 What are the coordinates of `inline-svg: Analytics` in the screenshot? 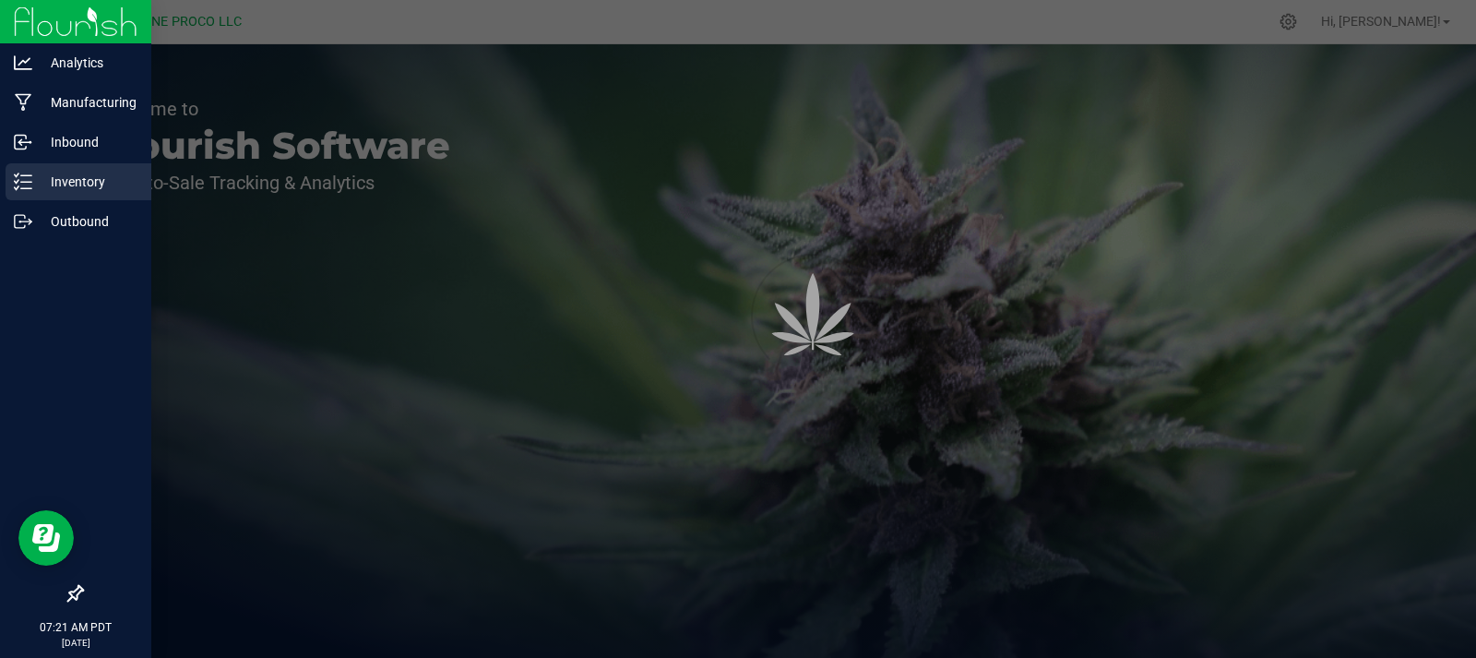 It's located at (23, 63).